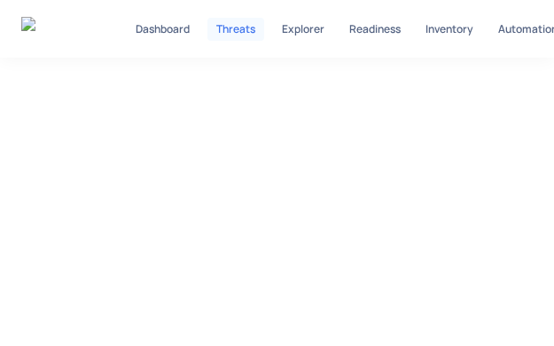 The height and width of the screenshot is (346, 554). What do you see at coordinates (162, 29) in the screenshot?
I see `button: Dashboard` at bounding box center [162, 29].